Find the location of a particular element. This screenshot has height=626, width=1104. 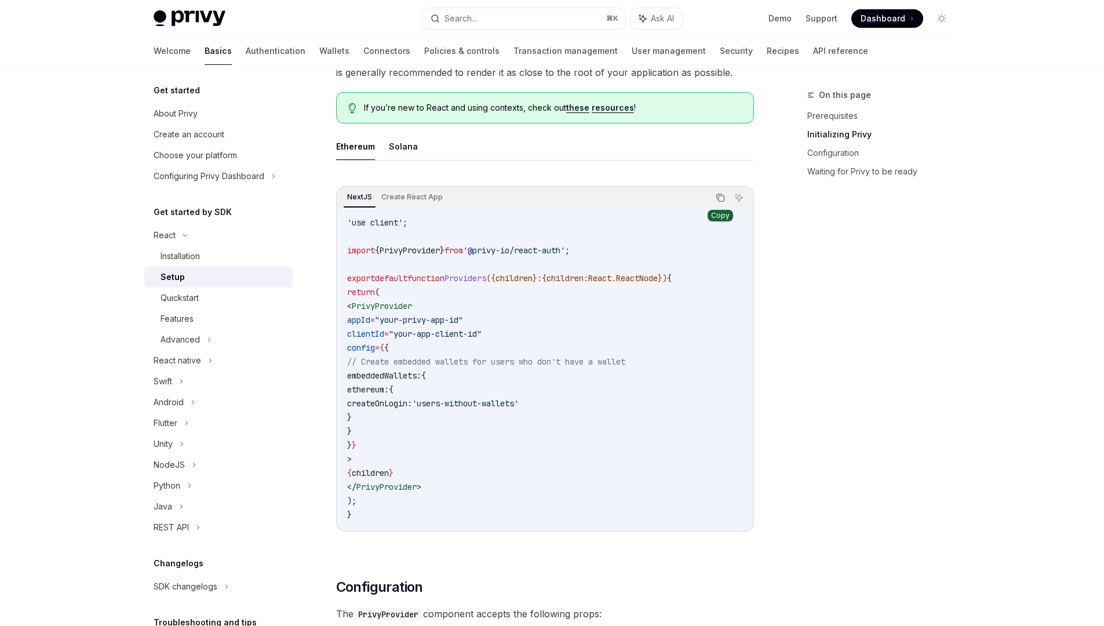

a: Demo is located at coordinates (780, 19).